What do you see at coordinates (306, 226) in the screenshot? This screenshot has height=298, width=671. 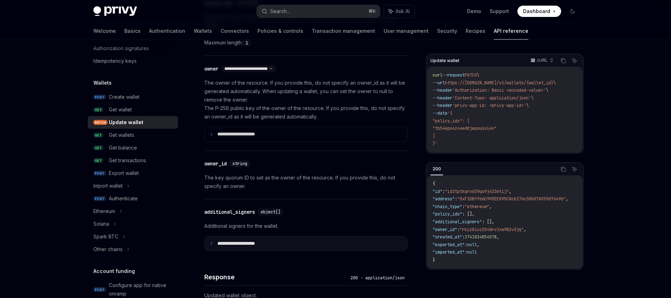 I see `p: Additional signers for the wallet.` at bounding box center [306, 226].